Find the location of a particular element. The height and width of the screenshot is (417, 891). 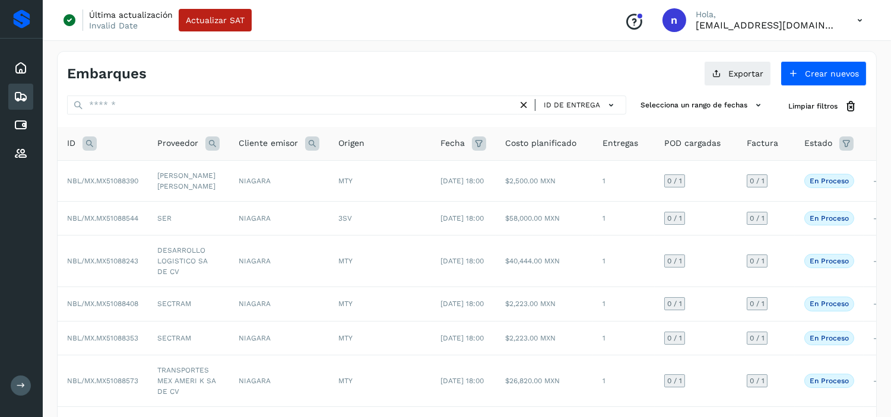

td: $2,500.00 MXN is located at coordinates (544, 180).